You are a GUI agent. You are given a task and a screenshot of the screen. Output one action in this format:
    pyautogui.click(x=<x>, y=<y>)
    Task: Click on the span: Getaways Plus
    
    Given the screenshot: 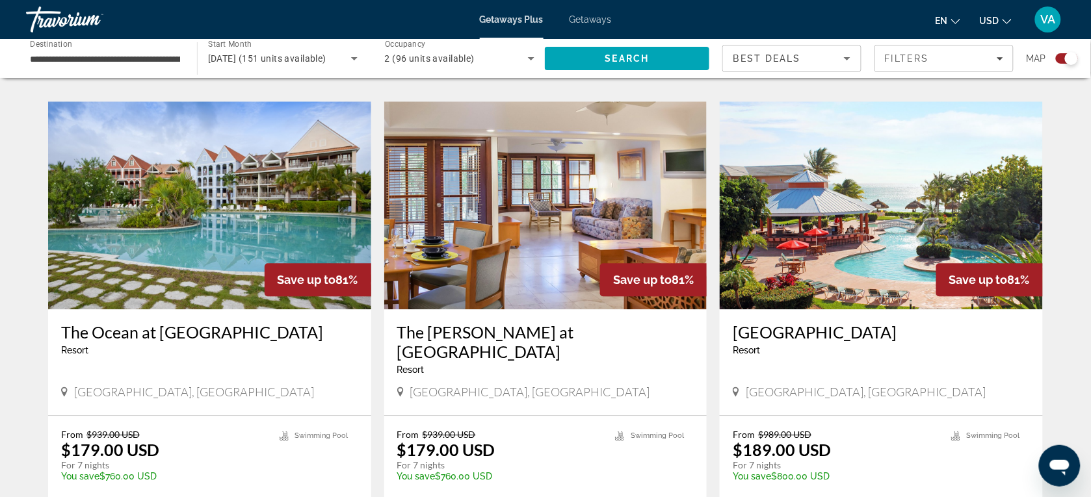 What is the action you would take?
    pyautogui.click(x=512, y=20)
    